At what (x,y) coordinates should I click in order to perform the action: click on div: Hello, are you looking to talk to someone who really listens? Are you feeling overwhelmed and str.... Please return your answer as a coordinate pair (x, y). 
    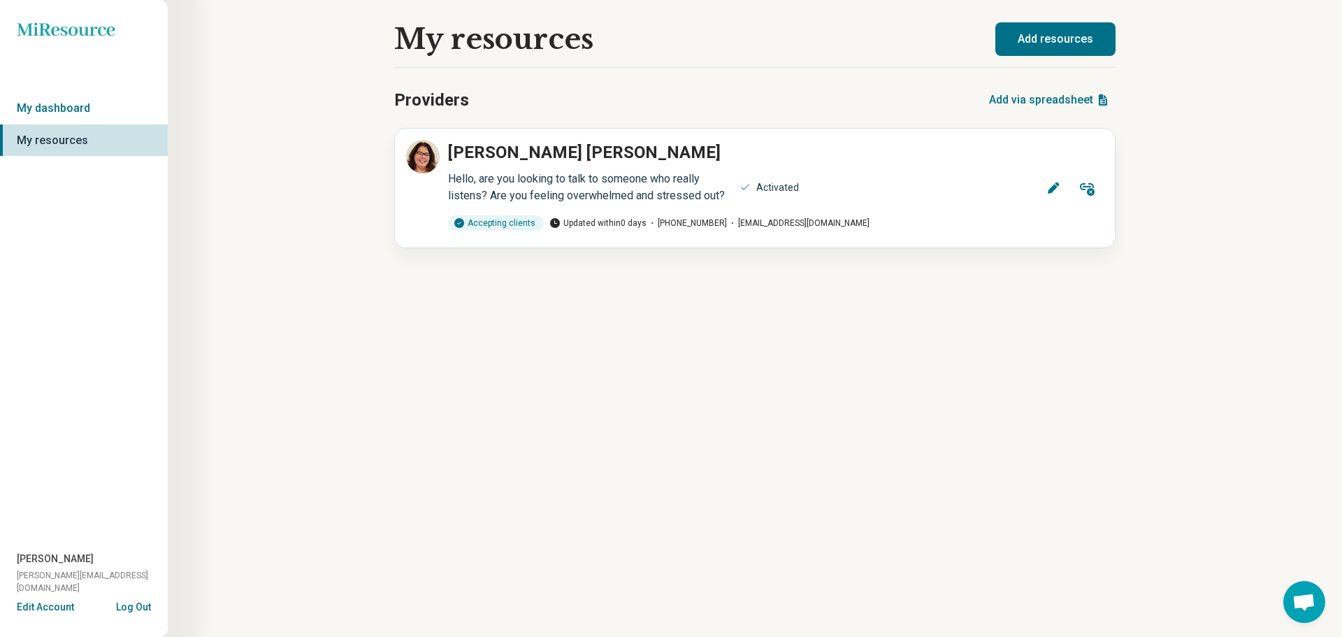
    Looking at the image, I should click on (589, 187).